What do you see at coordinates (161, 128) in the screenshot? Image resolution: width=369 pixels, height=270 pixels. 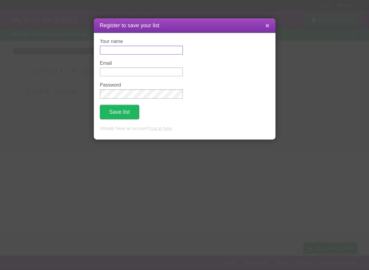 I see `a: Log in here` at bounding box center [161, 128].